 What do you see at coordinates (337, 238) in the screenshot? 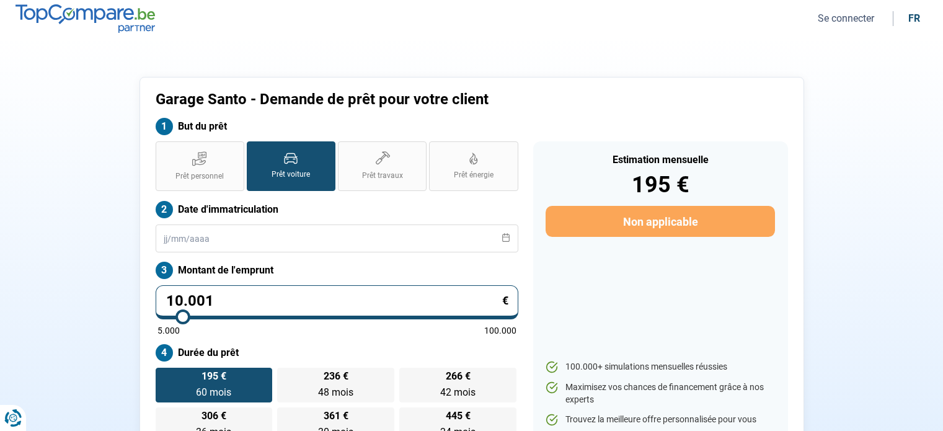
I see `input: jj/mm/aaaa` at bounding box center [337, 238].